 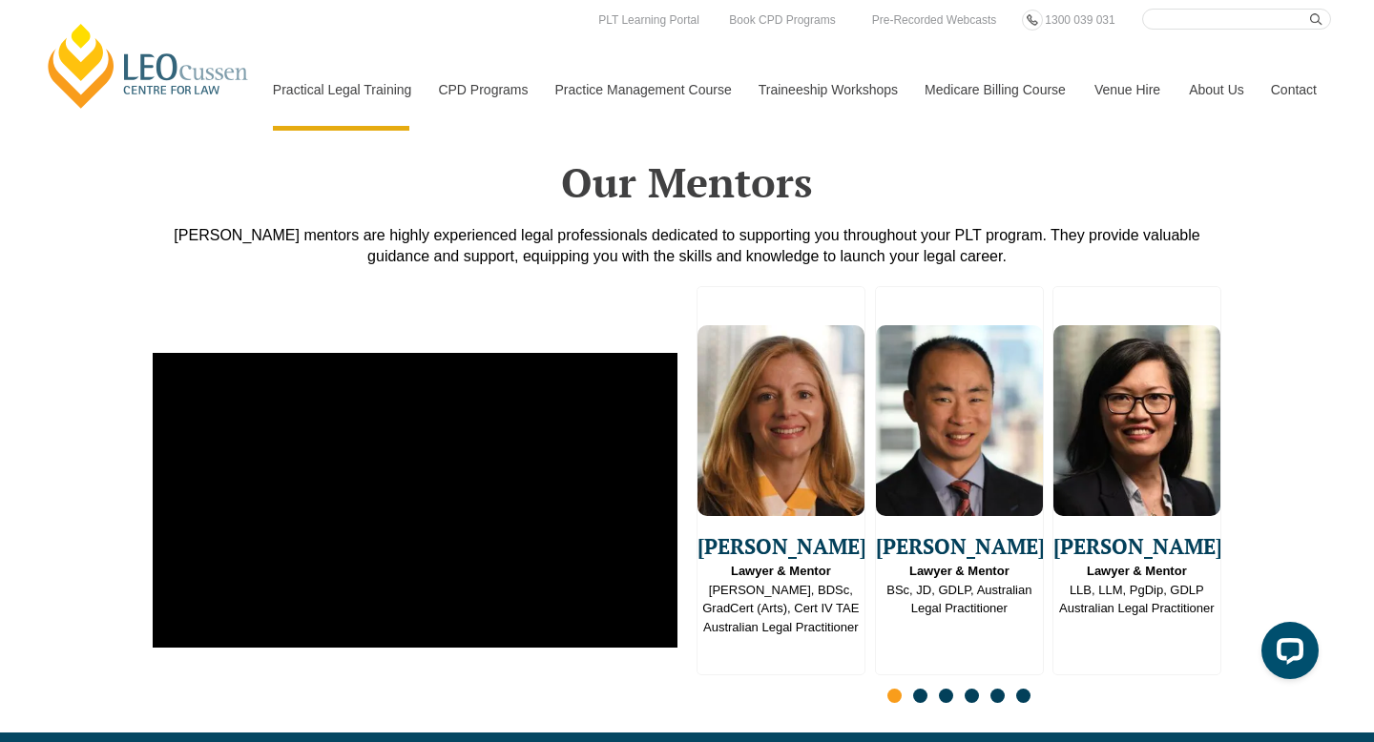 What do you see at coordinates (781, 421) in the screenshot?
I see `img: Emma Ladakis` at bounding box center [781, 421].